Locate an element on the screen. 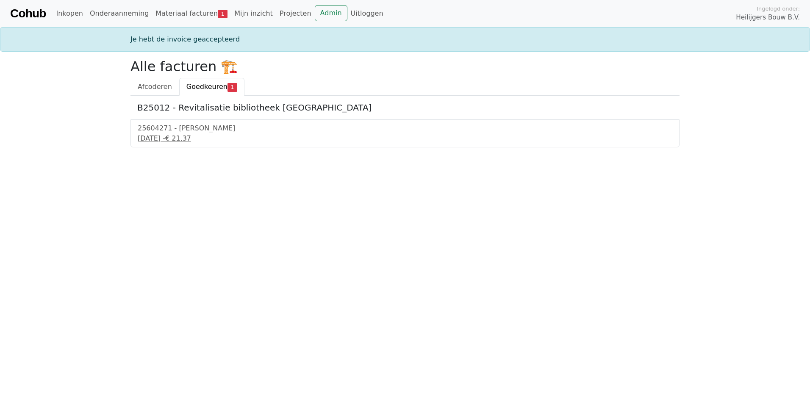 The width and height of the screenshot is (810, 404). a: Goedkeuren1 is located at coordinates (212, 87).